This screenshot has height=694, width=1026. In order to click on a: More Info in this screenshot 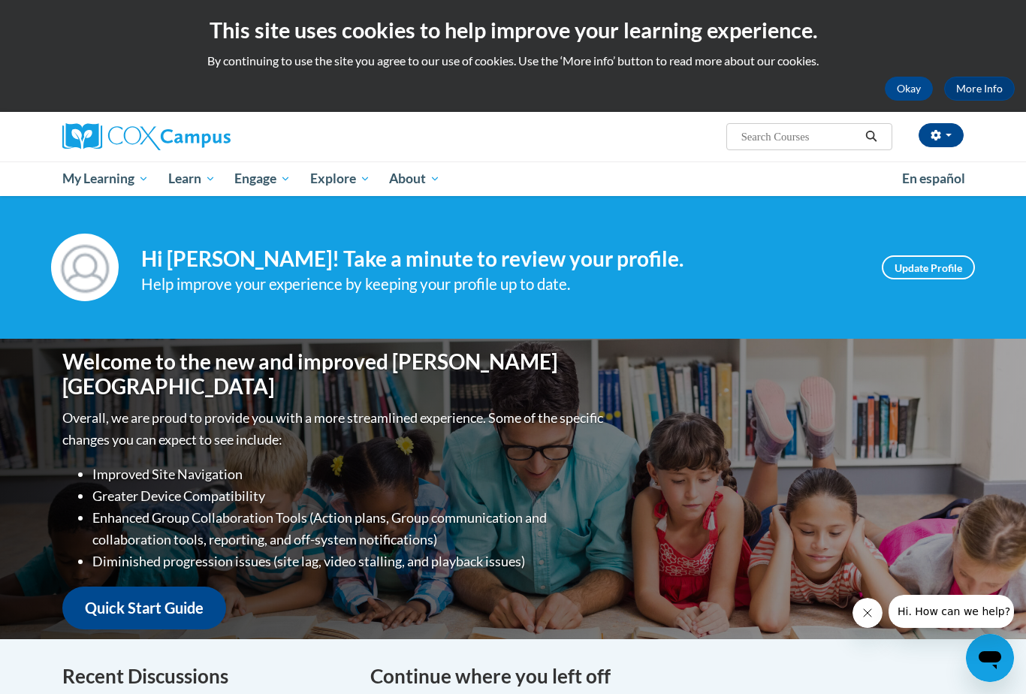, I will do `click(980, 89)`.